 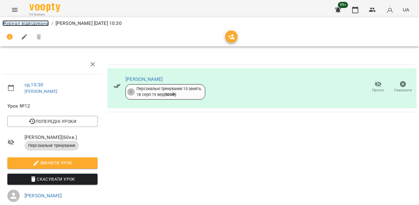 I want to click on img: avatar_s.png, so click(x=390, y=10).